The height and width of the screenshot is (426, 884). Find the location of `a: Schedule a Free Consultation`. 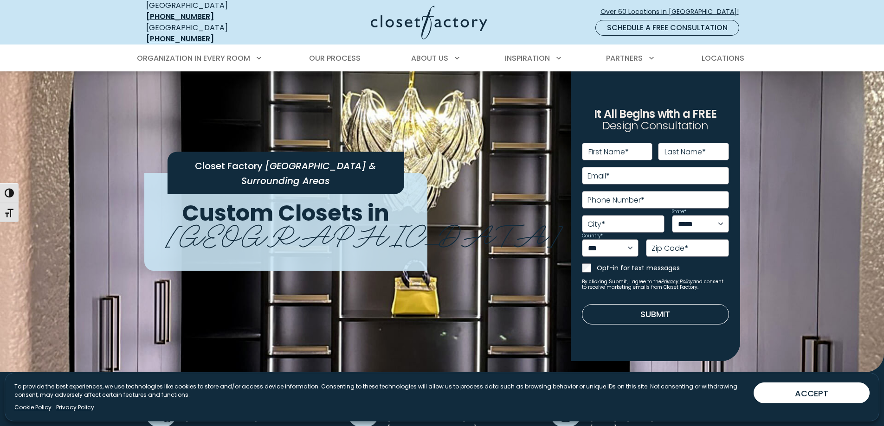

a: Schedule a Free Consultation is located at coordinates (667, 28).